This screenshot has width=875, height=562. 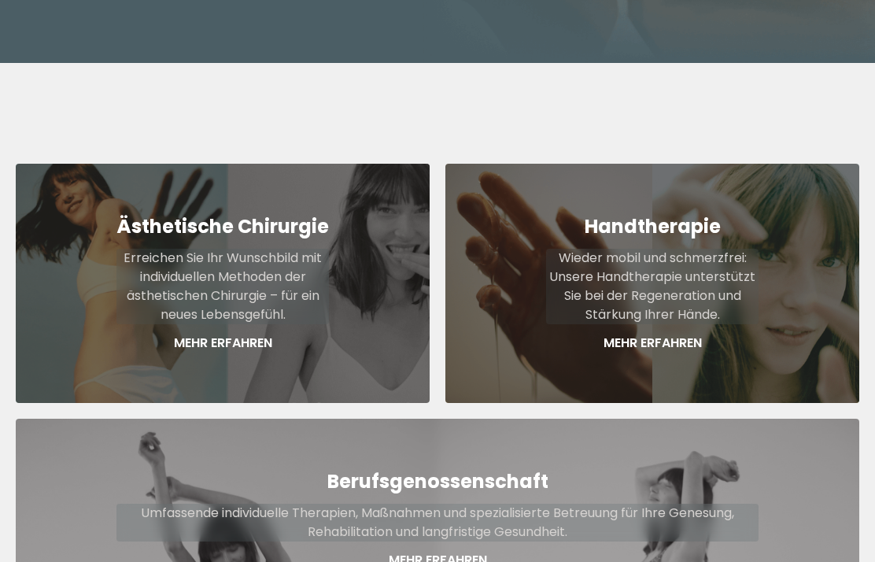 What do you see at coordinates (652, 226) in the screenshot?
I see `strong: Handtherapie` at bounding box center [652, 226].